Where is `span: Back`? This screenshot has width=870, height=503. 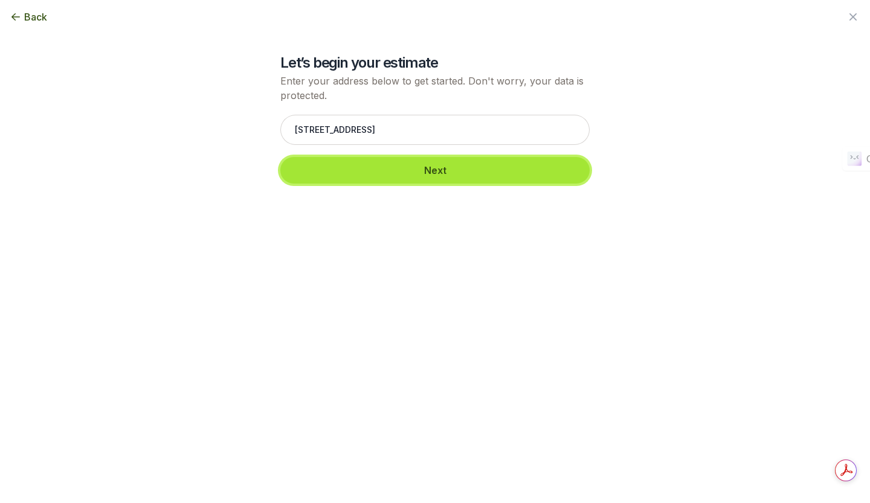 span: Back is located at coordinates (36, 17).